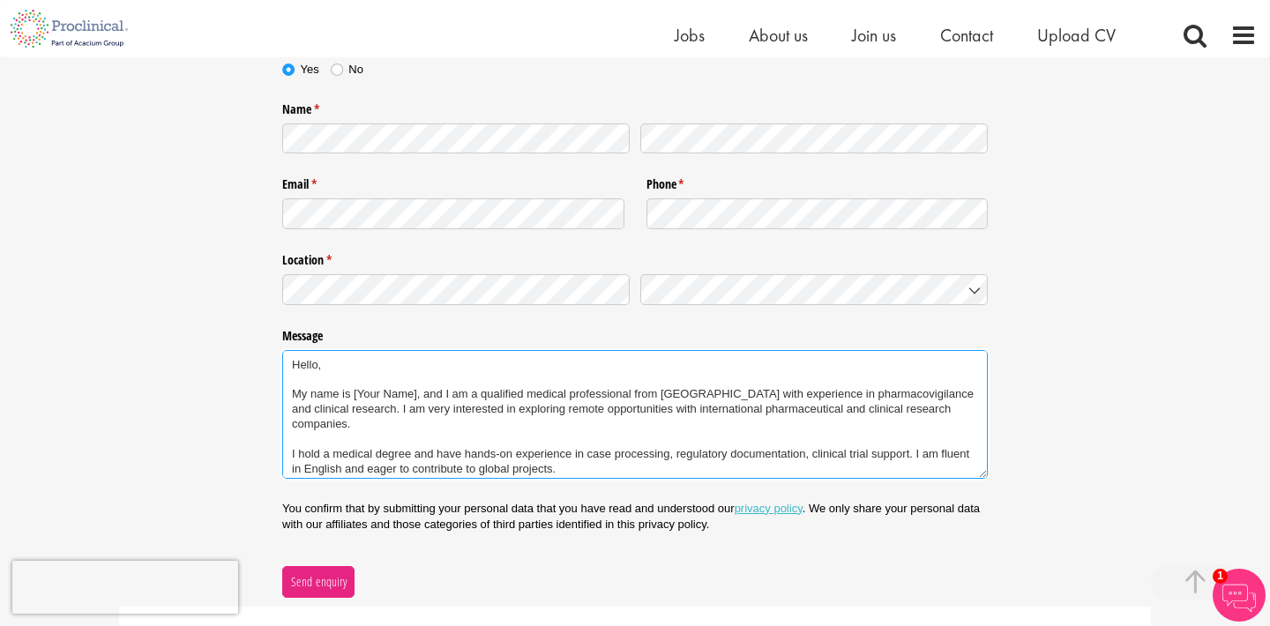  What do you see at coordinates (456, 138) in the screenshot?
I see `input: First` at bounding box center [456, 138].